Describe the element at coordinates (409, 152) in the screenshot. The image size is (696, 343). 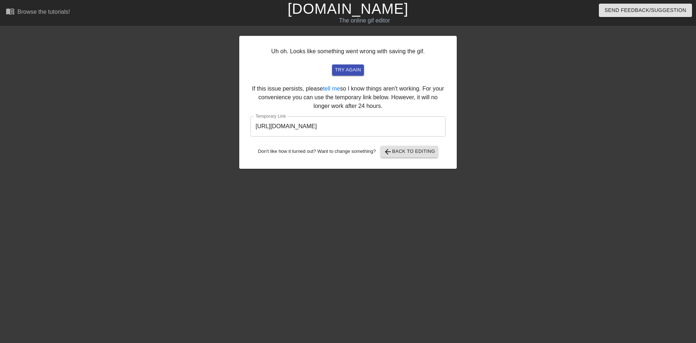
I see `button: Back to Editing` at that location.